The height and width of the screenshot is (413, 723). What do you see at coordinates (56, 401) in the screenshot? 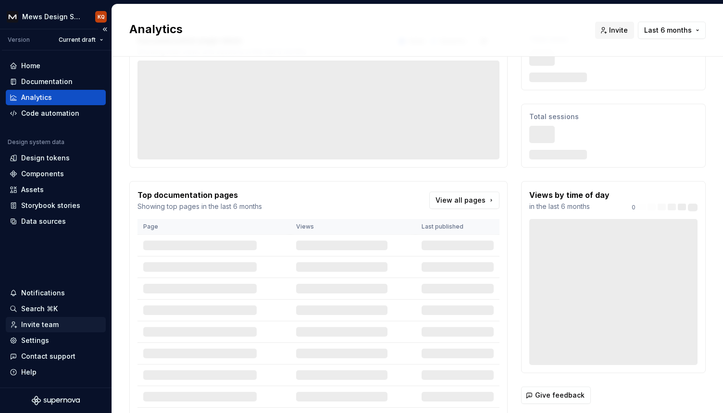
I see `a: Supernova Logo` at bounding box center [56, 401].